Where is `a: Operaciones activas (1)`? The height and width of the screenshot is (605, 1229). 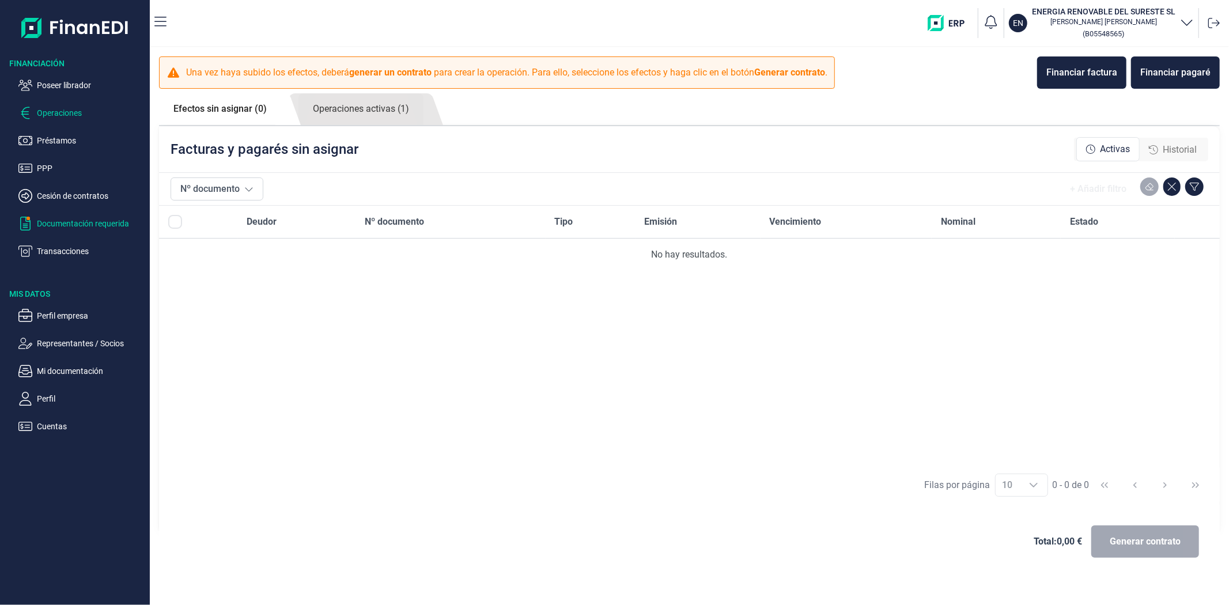
a: Operaciones activas (1) is located at coordinates (361, 109).